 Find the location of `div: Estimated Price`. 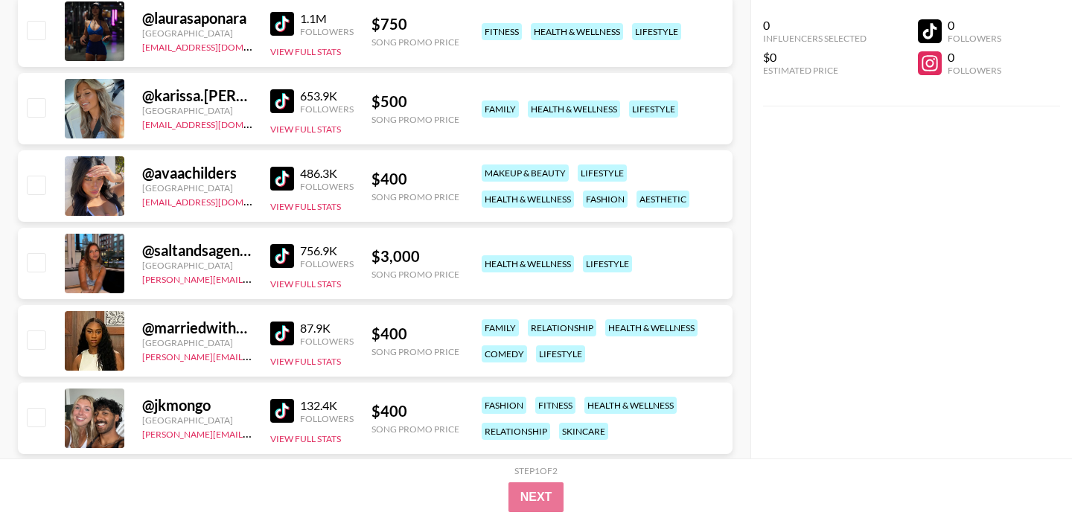

div: Estimated Price is located at coordinates (814, 70).